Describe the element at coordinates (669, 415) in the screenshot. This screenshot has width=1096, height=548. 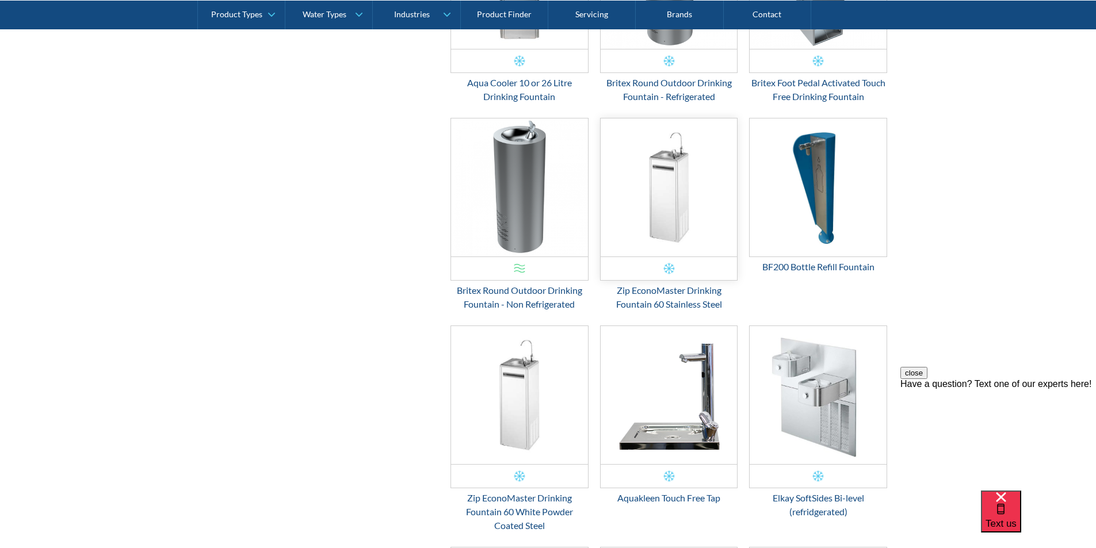
I see `a: Aquakleen Touch Free TapAquakleen Touch Free Tap` at that location.